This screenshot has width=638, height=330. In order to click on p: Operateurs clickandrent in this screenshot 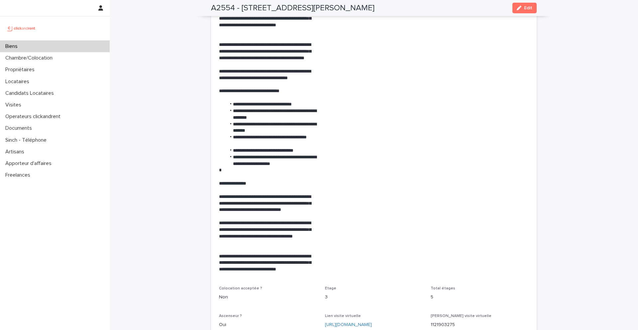, I will do `click(34, 116)`.